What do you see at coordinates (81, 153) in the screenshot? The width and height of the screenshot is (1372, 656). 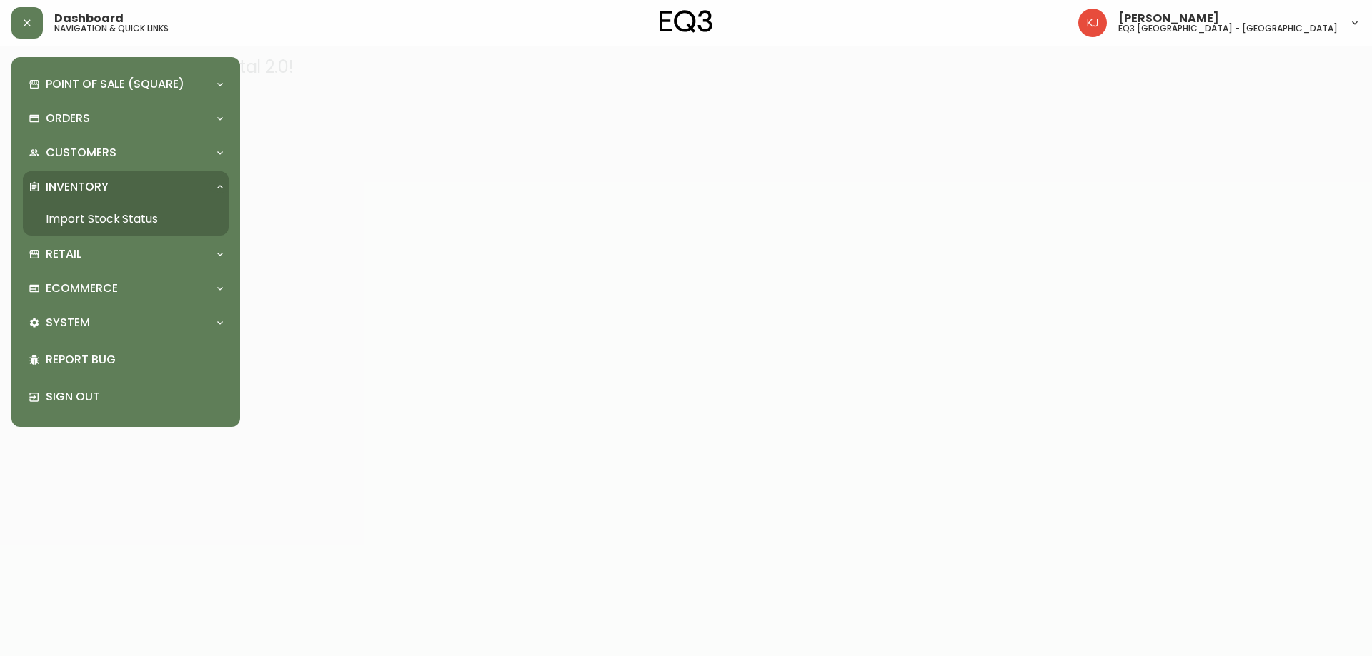 I see `p: Customers` at bounding box center [81, 153].